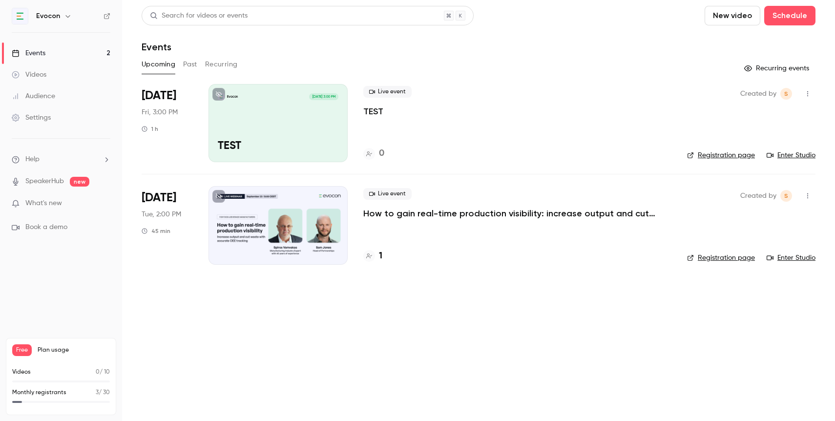  I want to click on span: Plan usage, so click(74, 350).